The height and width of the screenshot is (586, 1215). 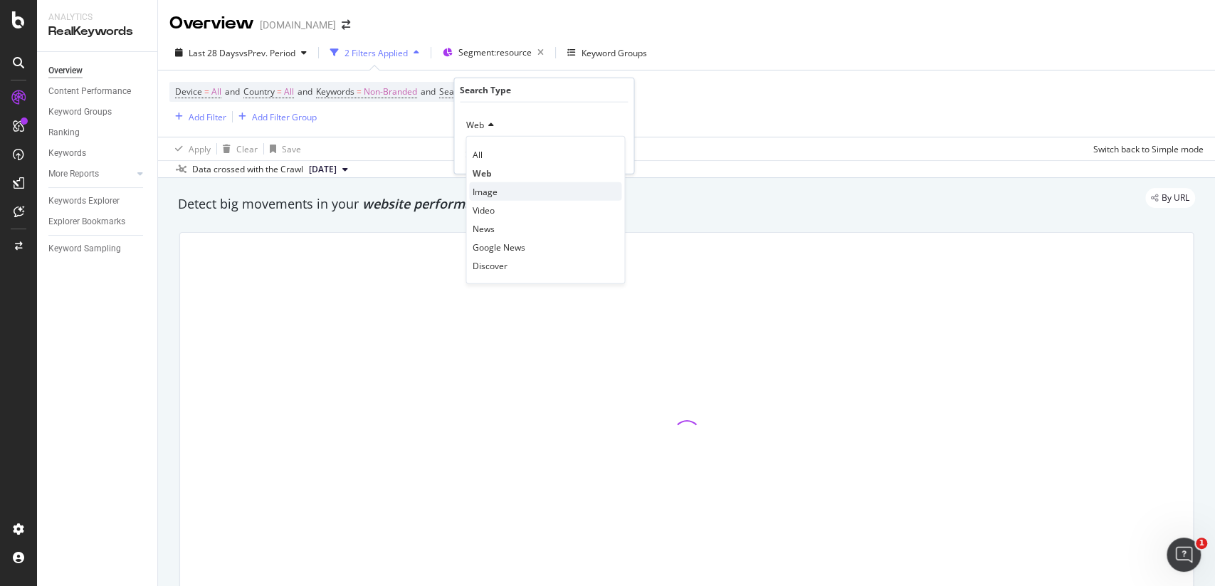 What do you see at coordinates (1148, 149) in the screenshot?
I see `div: Switch back to Simple mode` at bounding box center [1148, 149].